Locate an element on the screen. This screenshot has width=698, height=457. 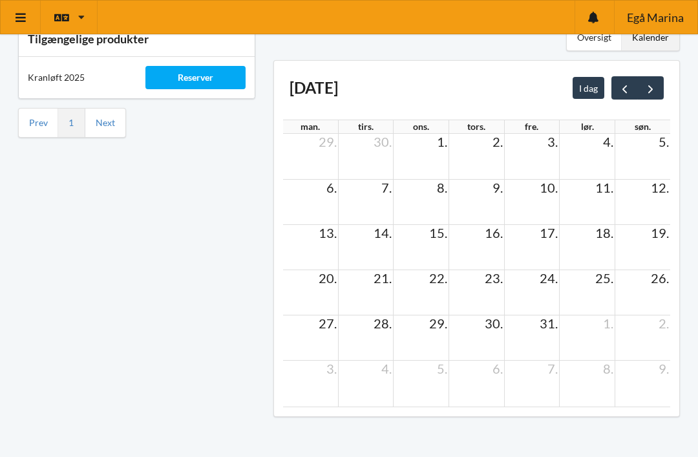
span: tirs. is located at coordinates (366, 126).